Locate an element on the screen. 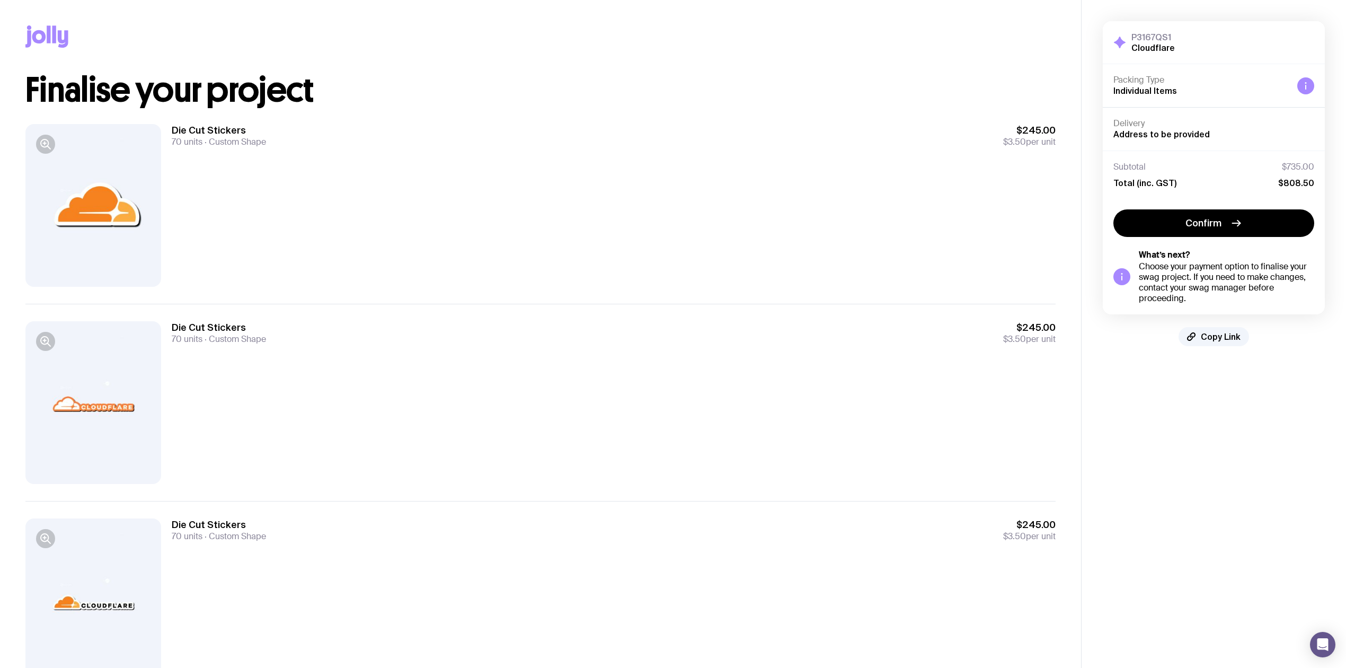 Image resolution: width=1346 pixels, height=668 pixels. div: Choose your payment option to finalise your swag project. If you need to make changes, contact yo... is located at coordinates (1226, 282).